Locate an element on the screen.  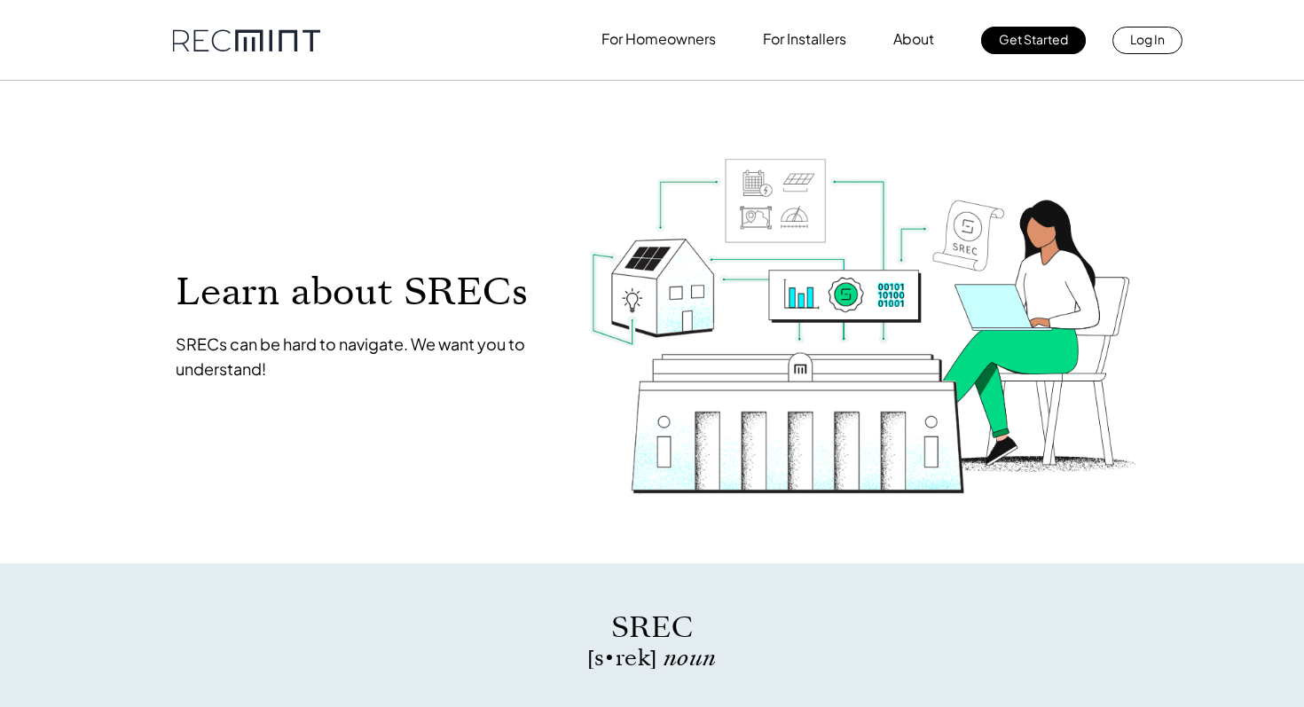
p: SREC is located at coordinates (652, 627).